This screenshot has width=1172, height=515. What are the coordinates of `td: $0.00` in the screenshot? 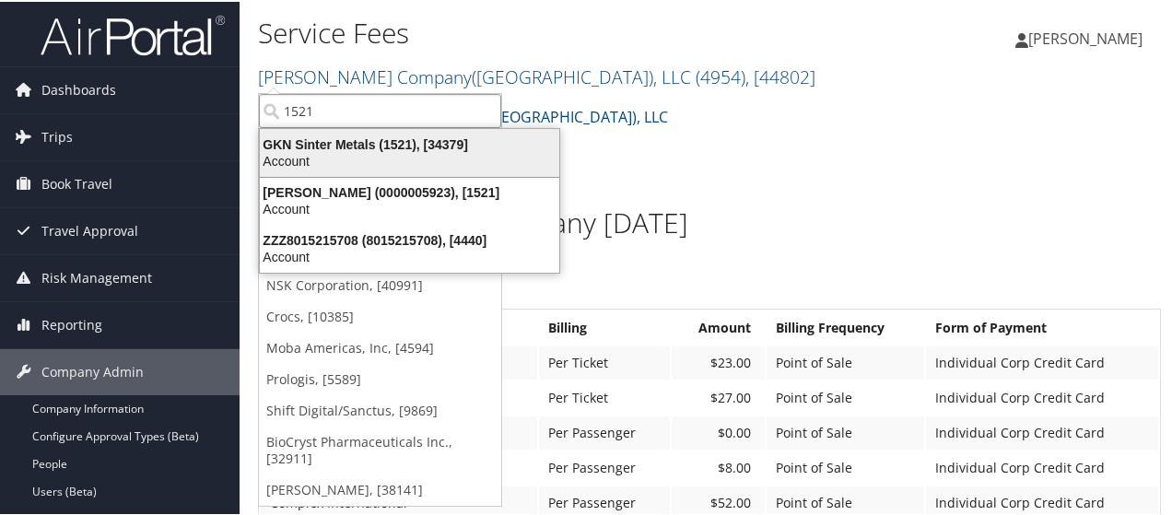 It's located at (718, 431).